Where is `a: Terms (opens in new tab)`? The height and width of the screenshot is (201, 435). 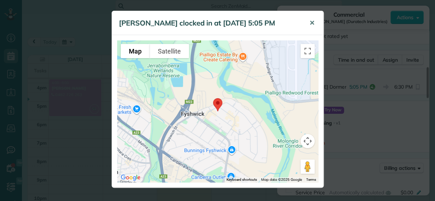
a: Terms (opens in new tab) is located at coordinates (311, 179).